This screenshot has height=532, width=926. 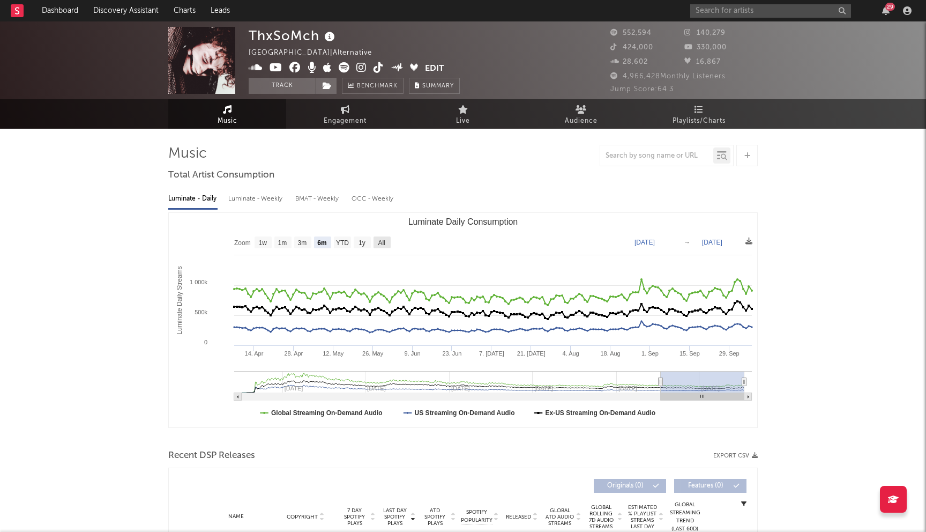 I want to click on button: Features(0), so click(x=710, y=486).